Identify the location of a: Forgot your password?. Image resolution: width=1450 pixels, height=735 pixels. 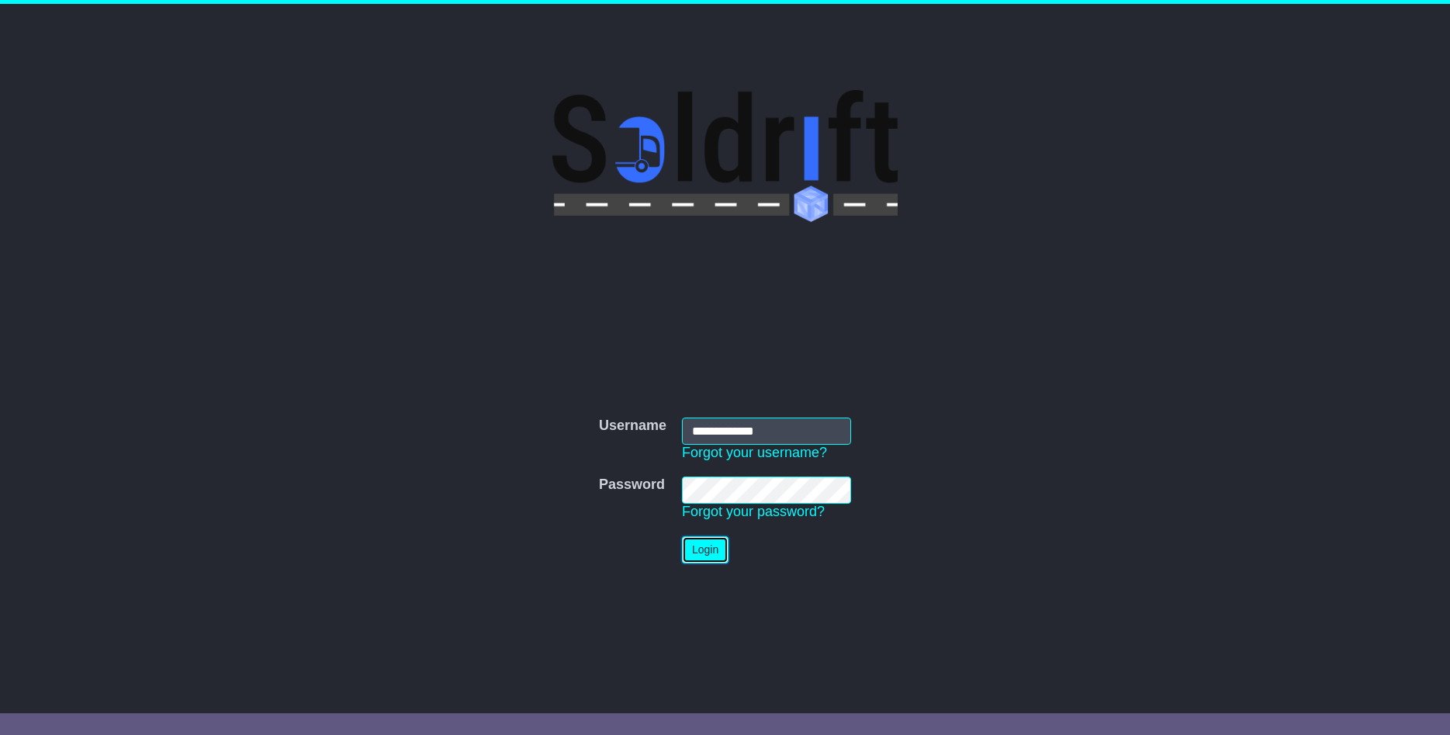
(754, 511).